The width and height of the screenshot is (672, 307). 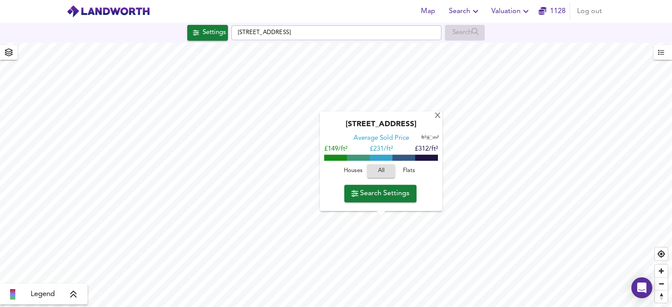 What do you see at coordinates (381, 139) in the screenshot?
I see `div: Average Sold Price` at bounding box center [381, 139].